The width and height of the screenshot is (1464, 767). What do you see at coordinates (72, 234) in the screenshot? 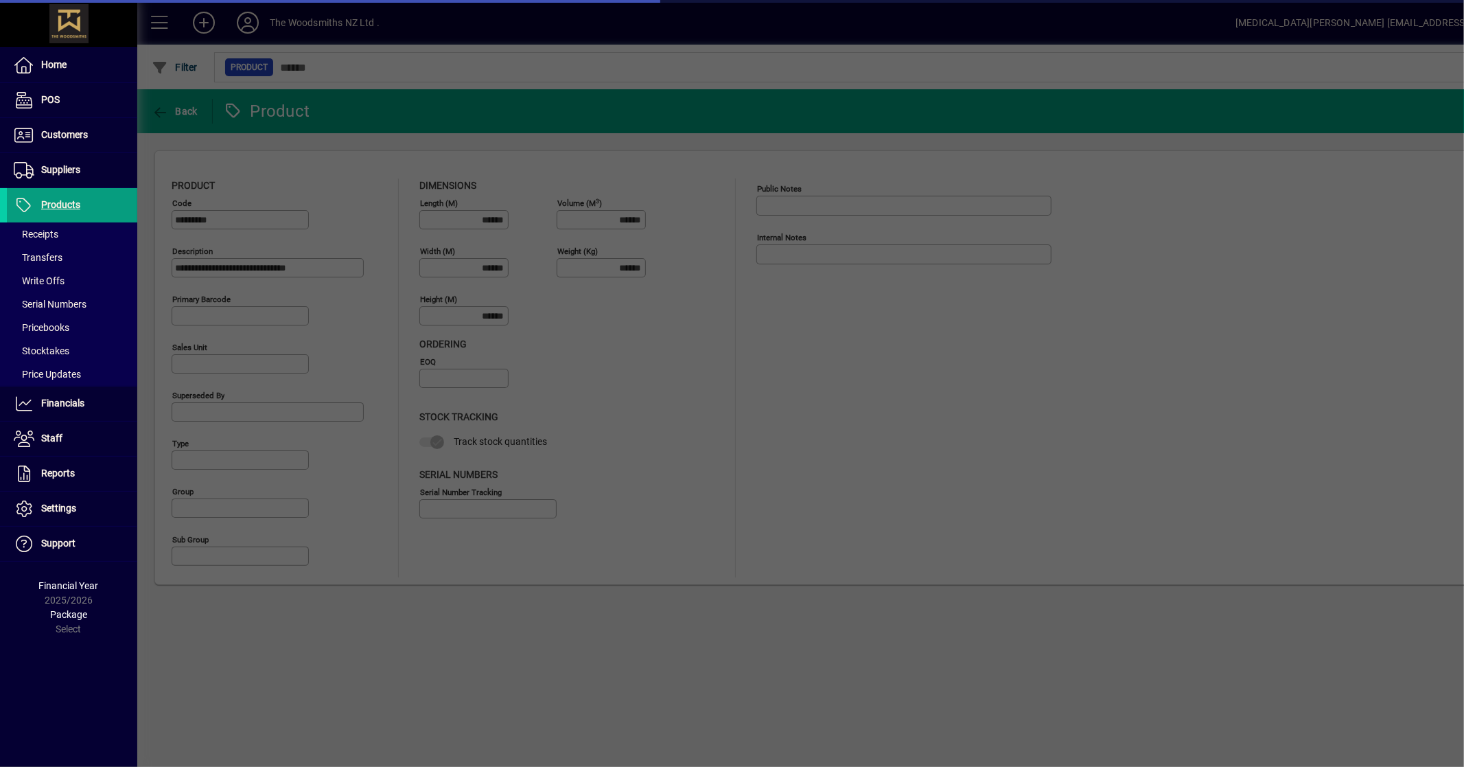
I see `a: Receipts` at bounding box center [72, 234].